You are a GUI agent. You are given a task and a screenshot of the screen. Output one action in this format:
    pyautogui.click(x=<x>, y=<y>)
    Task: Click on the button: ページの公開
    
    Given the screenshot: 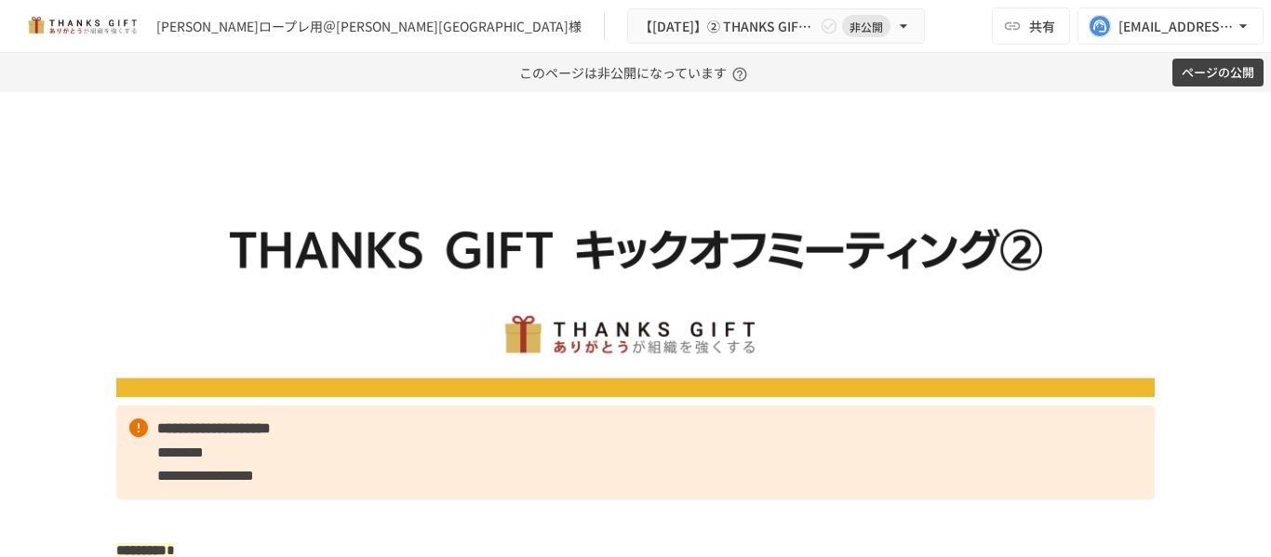 What is the action you would take?
    pyautogui.click(x=1218, y=73)
    